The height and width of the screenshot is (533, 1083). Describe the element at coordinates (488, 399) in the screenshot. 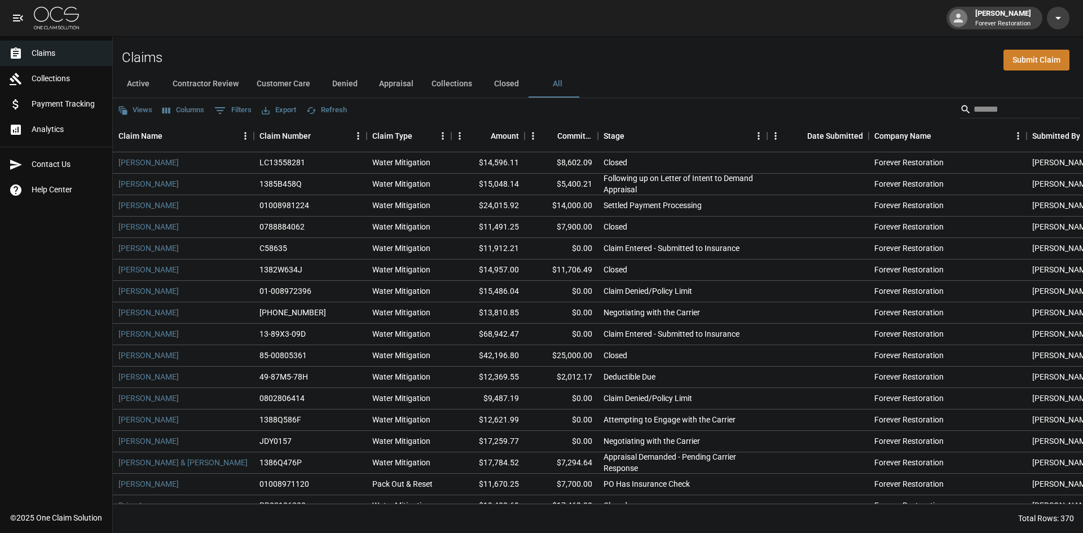

I see `div: $9,487.19` at that location.